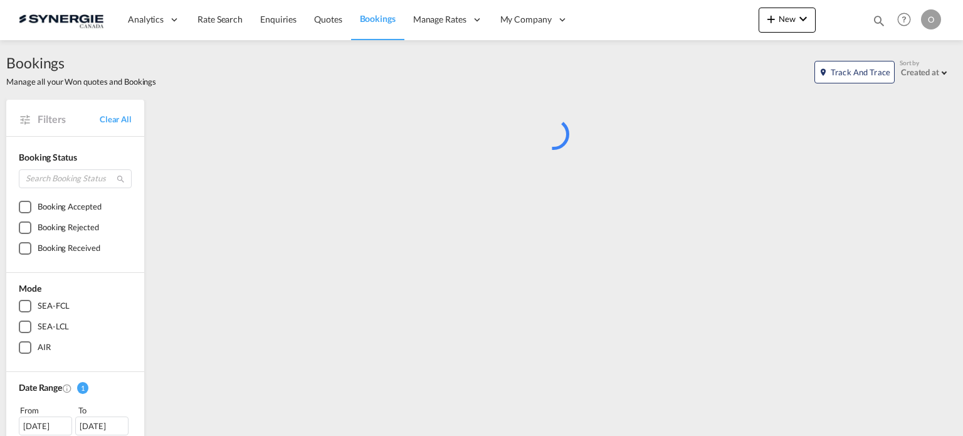 The image size is (963, 436). I want to click on div: SEA-FCL, so click(53, 306).